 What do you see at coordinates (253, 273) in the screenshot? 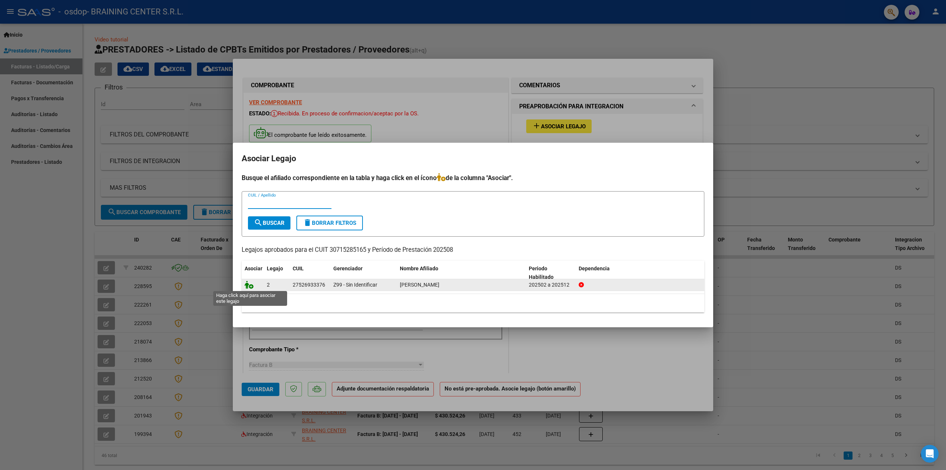
I see `datatable-header-cell: Asociar` at bounding box center [253, 273].